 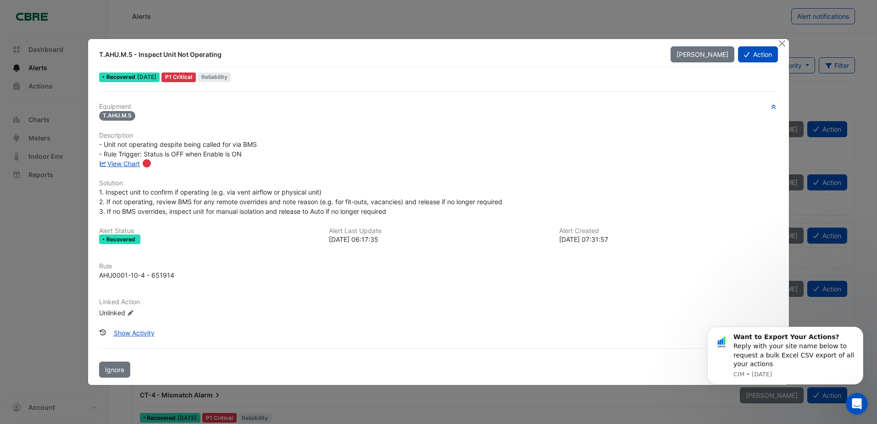 What do you see at coordinates (93, 12) in the screenshot?
I see `b: Want to Export Your Actions?` at bounding box center [93, 12].